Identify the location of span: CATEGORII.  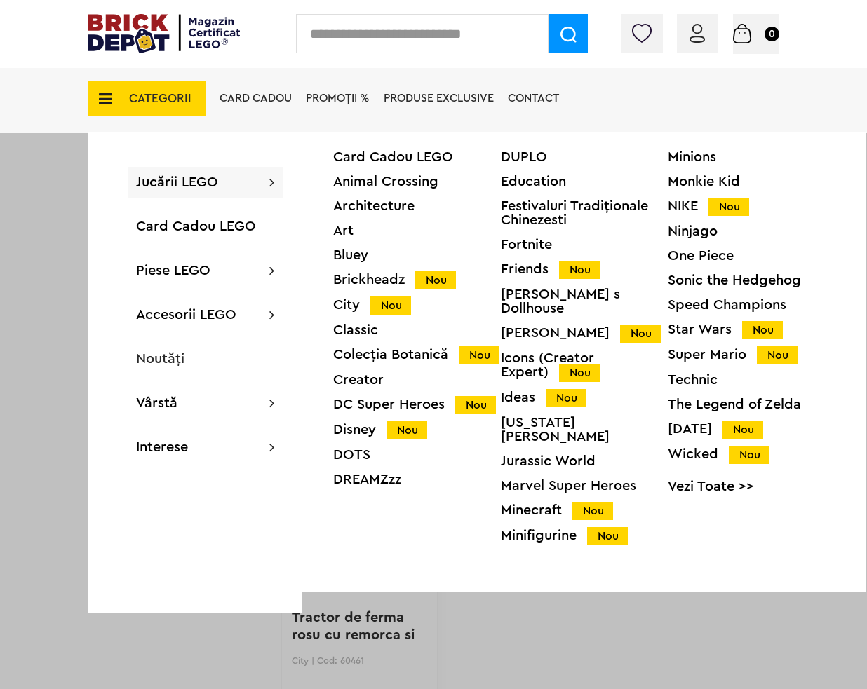
(160, 98).